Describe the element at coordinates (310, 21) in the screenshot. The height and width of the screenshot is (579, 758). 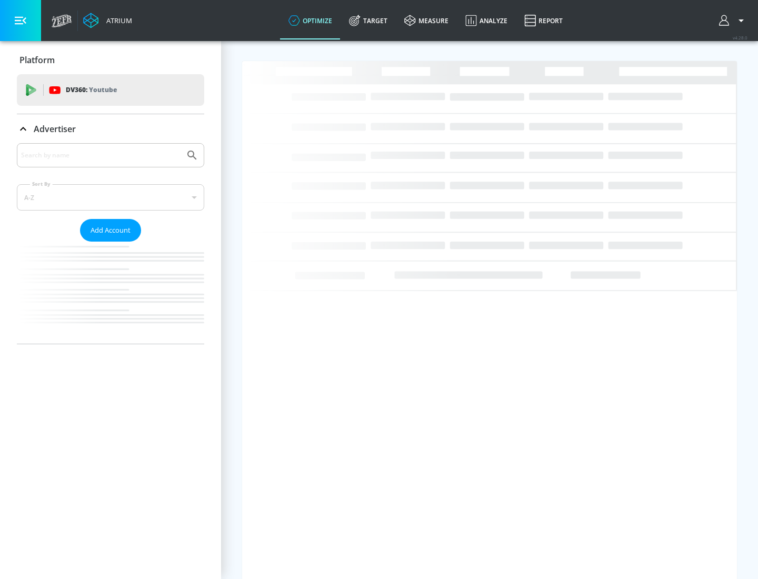
I see `a: optimize` at that location.